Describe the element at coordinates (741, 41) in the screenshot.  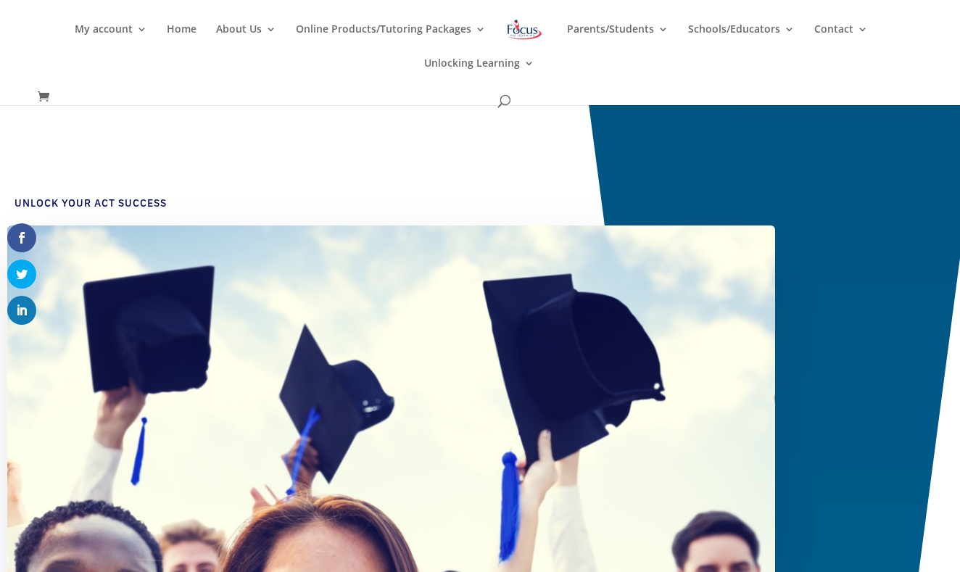
I see `a: Schools/Educators` at that location.